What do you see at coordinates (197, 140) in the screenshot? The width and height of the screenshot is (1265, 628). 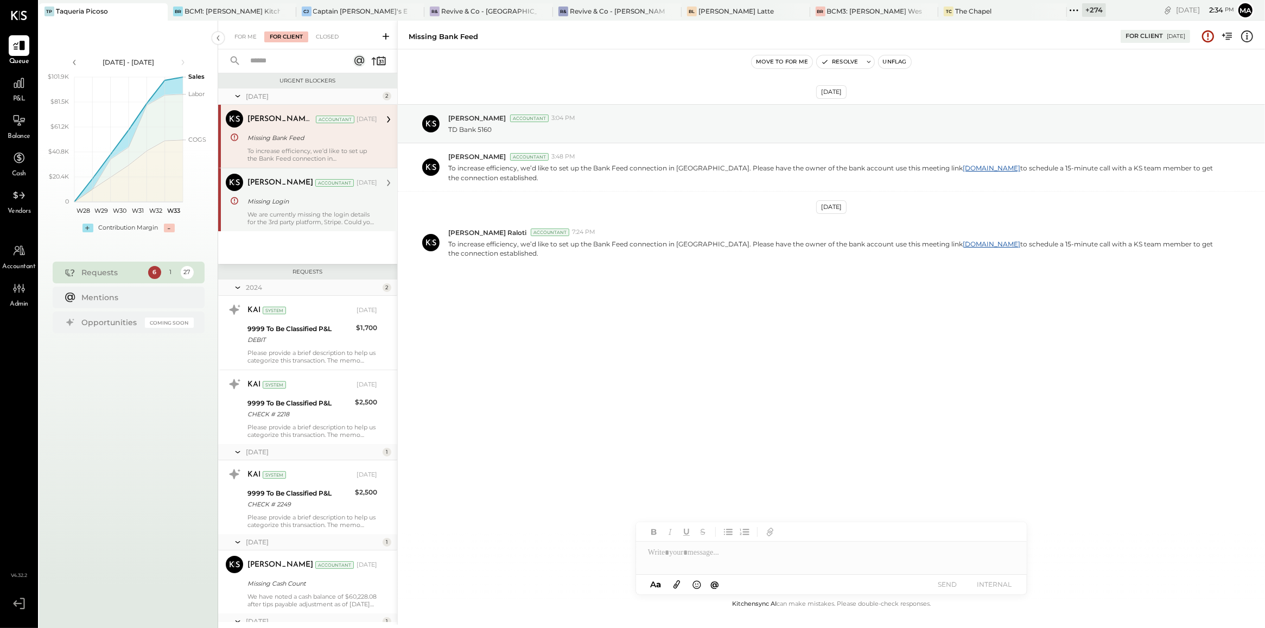 I see `text: COGS` at bounding box center [197, 140].